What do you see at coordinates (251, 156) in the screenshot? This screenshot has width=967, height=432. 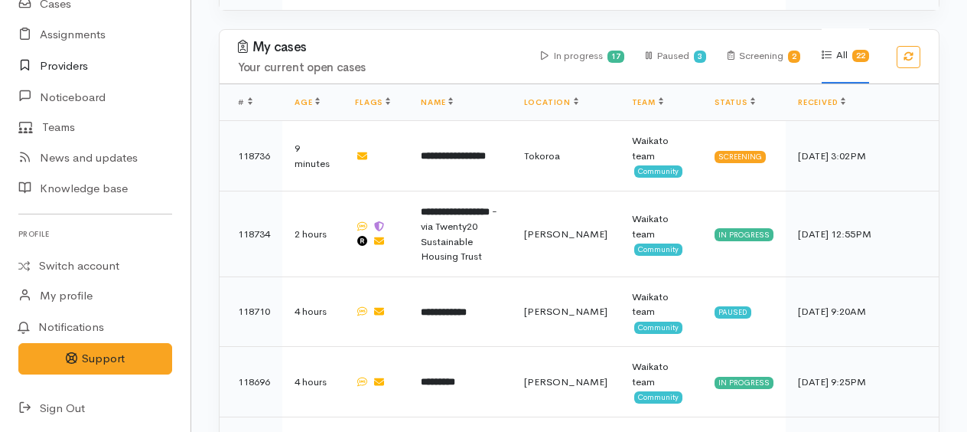 I see `td: 118736` at bounding box center [251, 156].